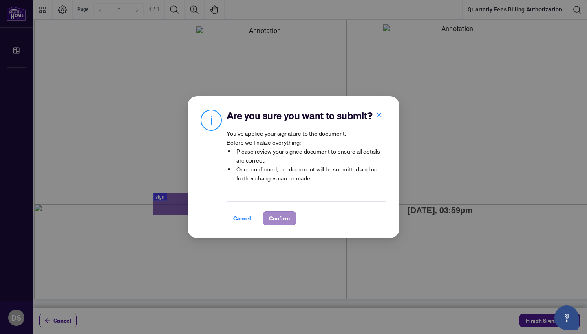 The image size is (587, 334). Describe the element at coordinates (306, 159) in the screenshot. I see `article: You’ve applied your signature to the document. Before we finalize everything:` at that location.